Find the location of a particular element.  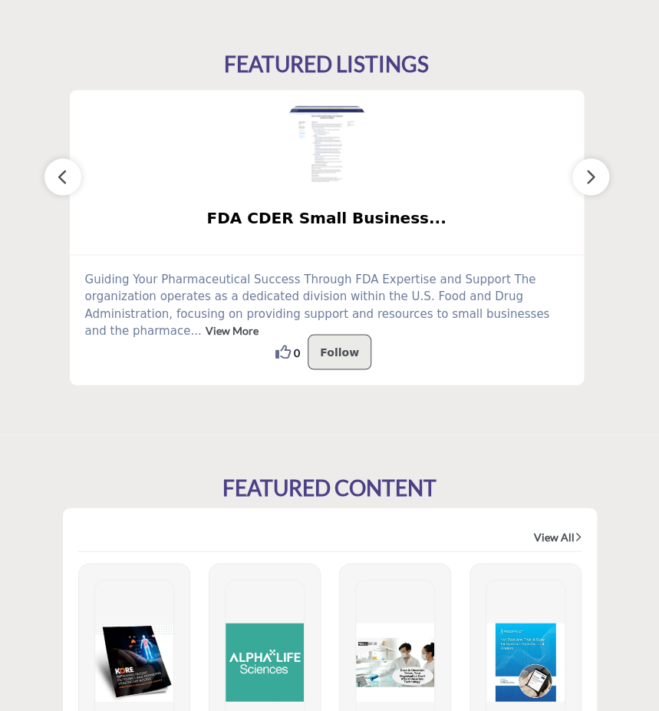

h2: FEATURED CONTENT is located at coordinates (329, 487).